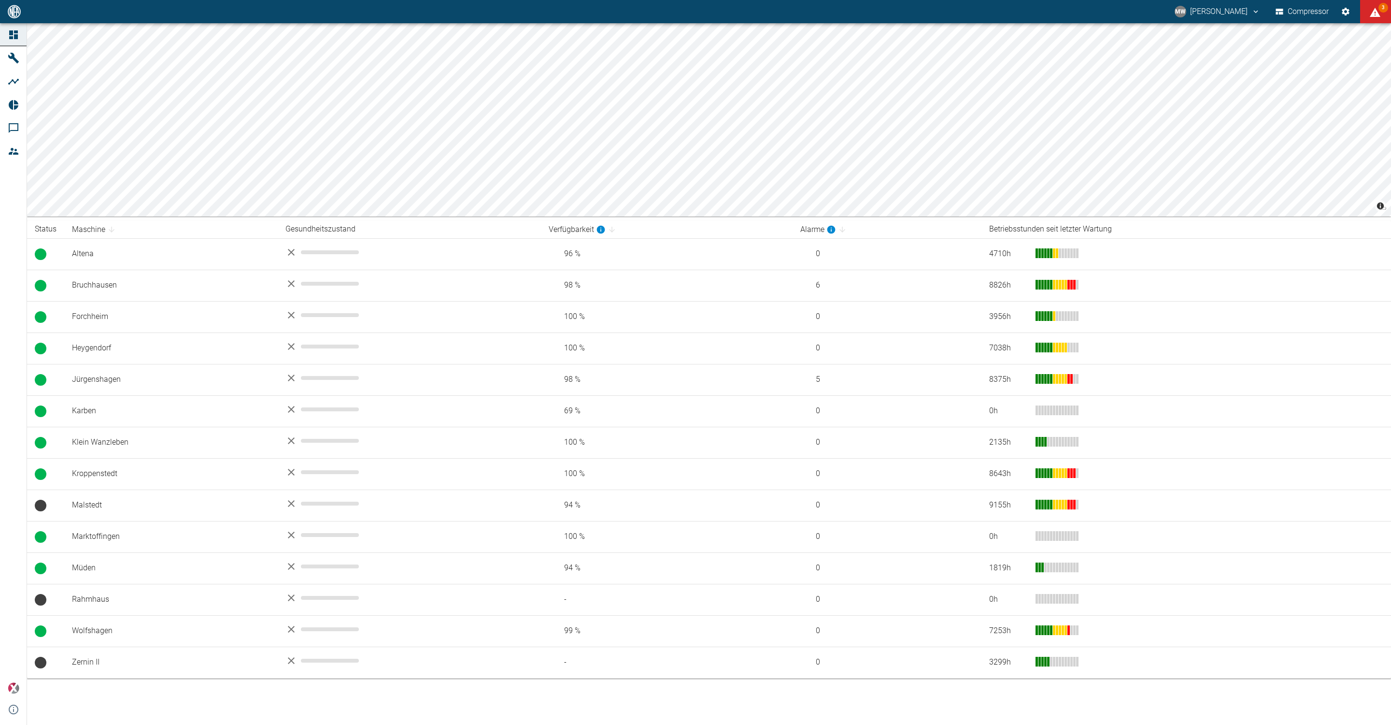  What do you see at coordinates (1009, 348) in the screenshot?
I see `div: 7038 h` at bounding box center [1009, 348].